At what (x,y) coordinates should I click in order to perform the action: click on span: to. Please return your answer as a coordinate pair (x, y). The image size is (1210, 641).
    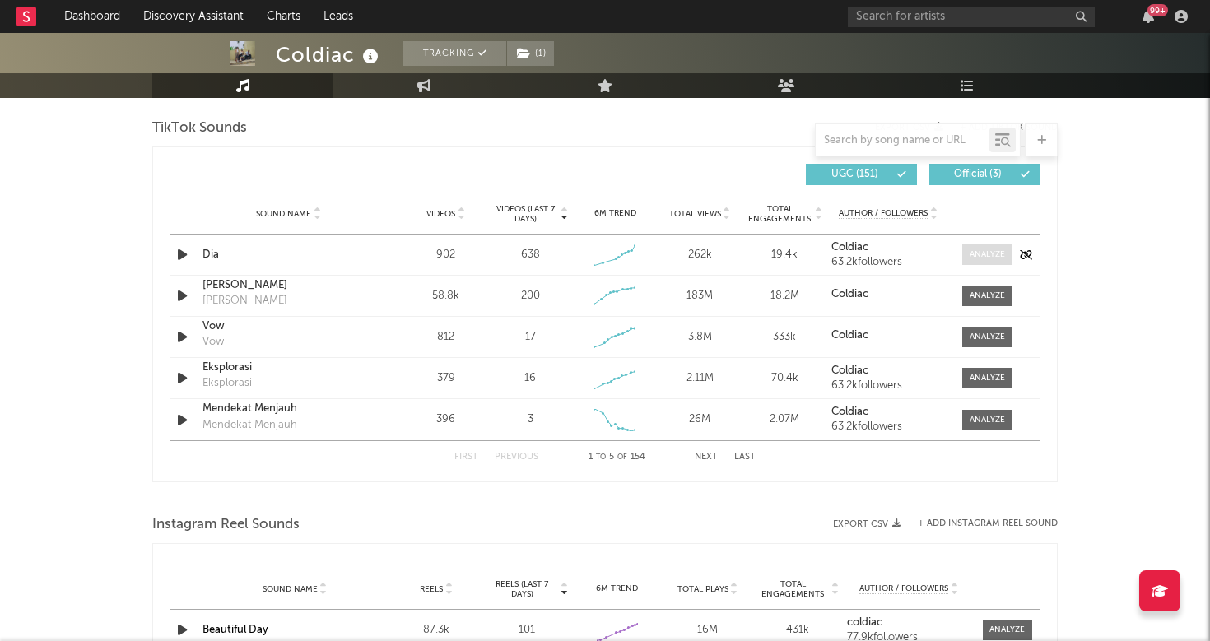
    Looking at the image, I should click on (601, 457).